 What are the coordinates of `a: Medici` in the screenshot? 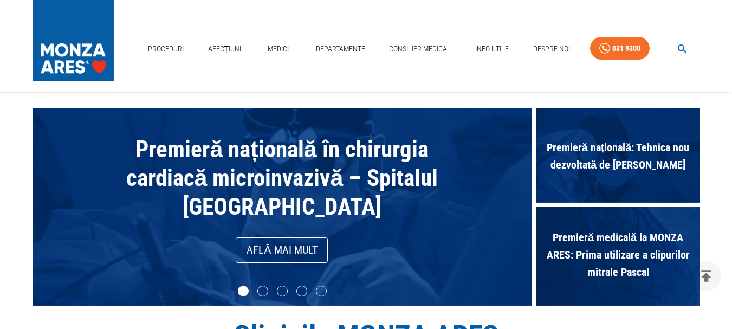 It's located at (279, 49).